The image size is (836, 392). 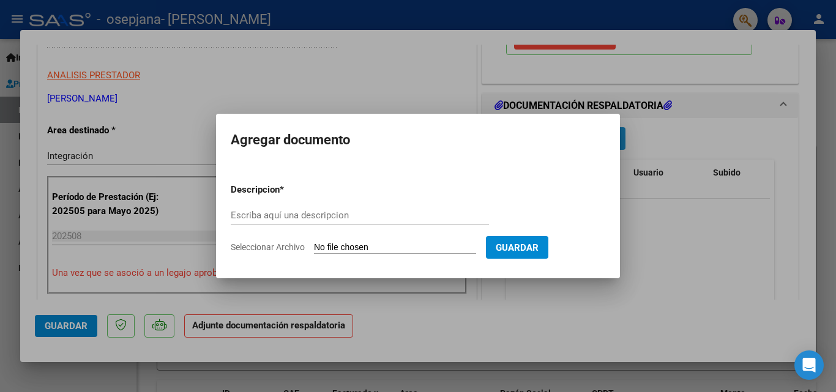 I want to click on span: Seleccionar Archivo, so click(x=267, y=247).